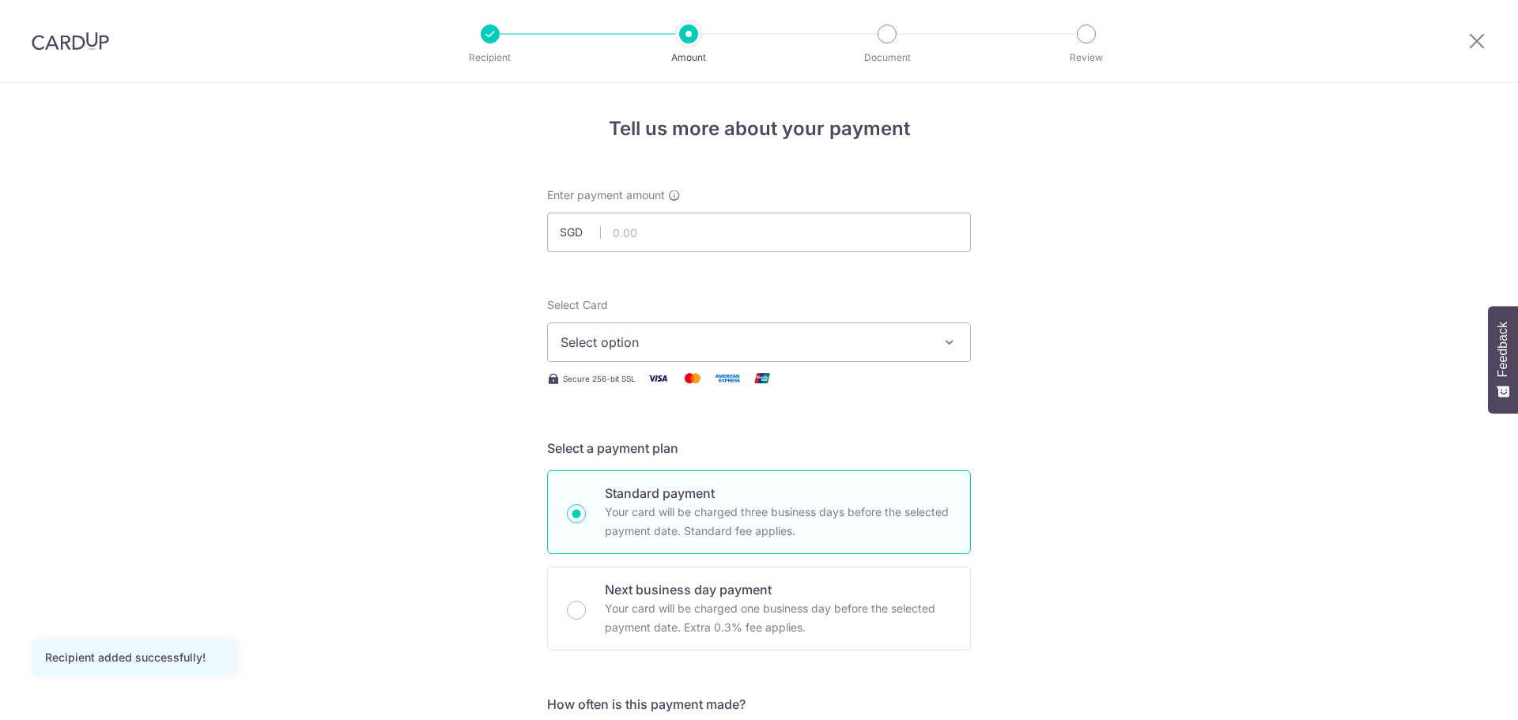  What do you see at coordinates (689, 58) in the screenshot?
I see `p: Amount` at bounding box center [689, 58].